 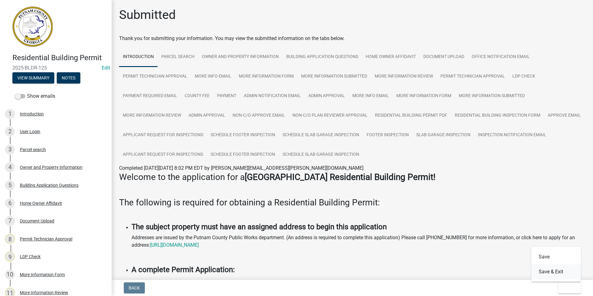 What do you see at coordinates (51, 167) in the screenshot?
I see `div: Owner and Property Information` at bounding box center [51, 167].